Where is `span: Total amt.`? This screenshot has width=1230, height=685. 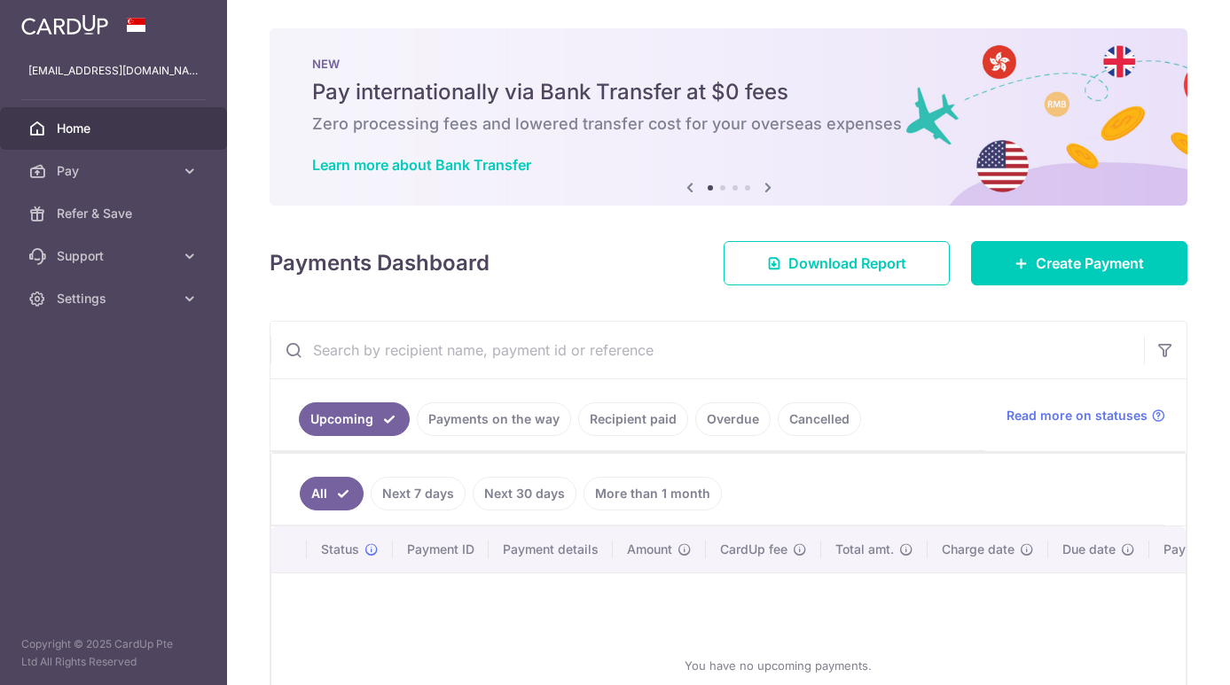 span: Total amt. is located at coordinates (865, 550).